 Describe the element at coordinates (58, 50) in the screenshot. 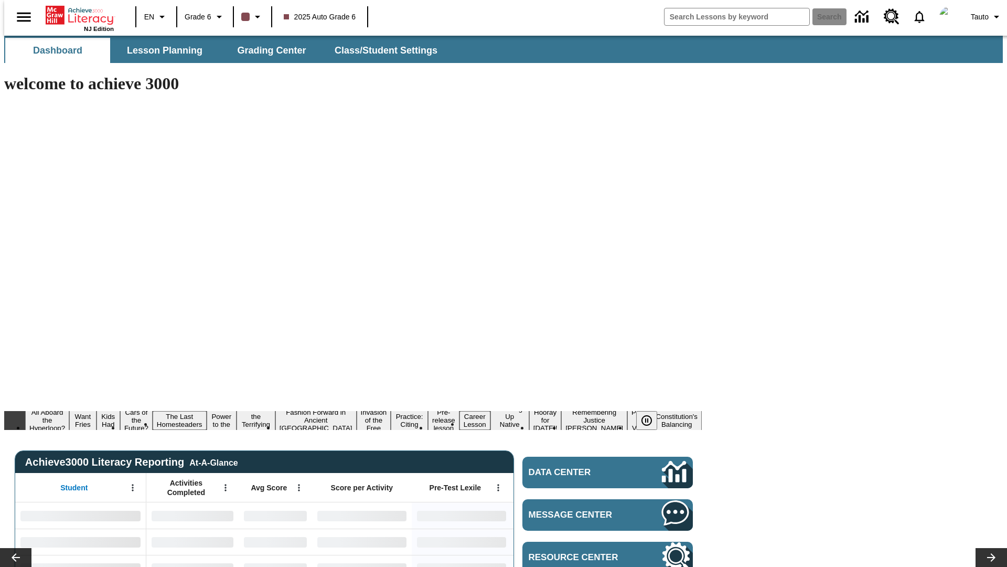

I see `button: Dashboard` at that location.